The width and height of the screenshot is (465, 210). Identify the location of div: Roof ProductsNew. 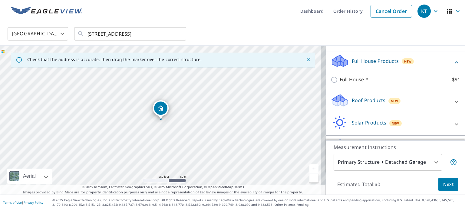
(395, 102).